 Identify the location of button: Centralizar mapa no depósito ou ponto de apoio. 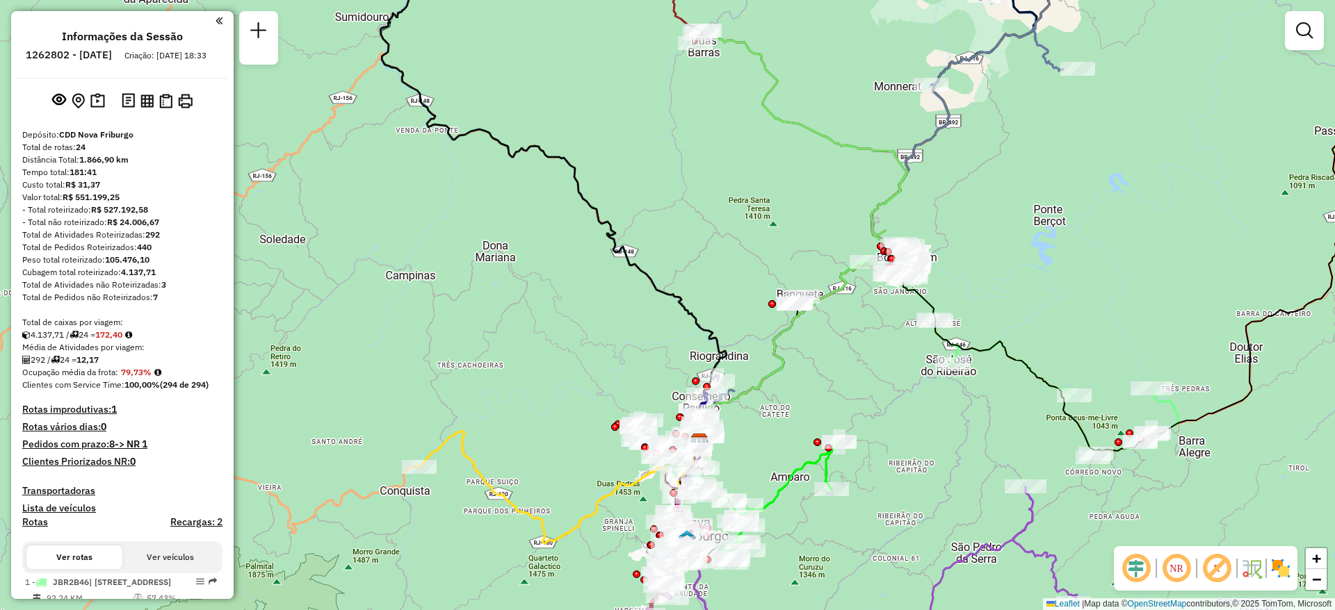
(78, 101).